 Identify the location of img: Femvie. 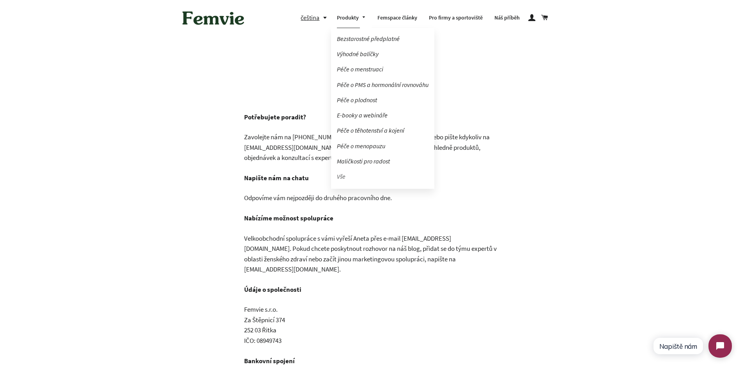
(213, 18).